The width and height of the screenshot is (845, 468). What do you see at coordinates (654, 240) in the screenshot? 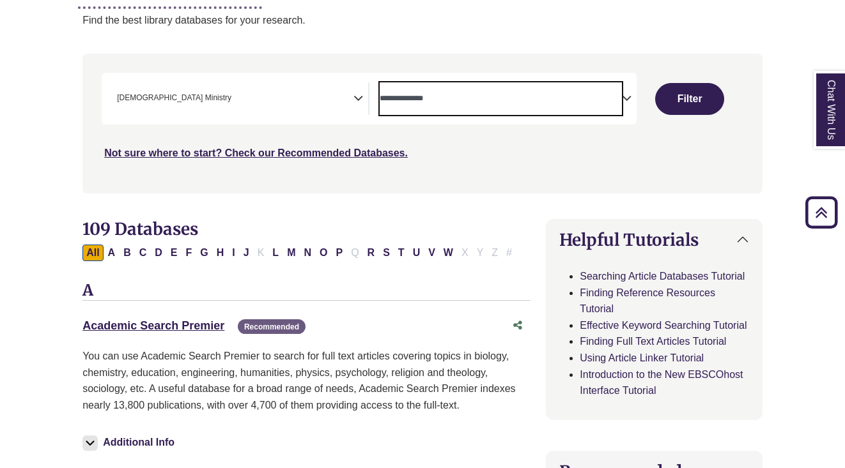
I see `button: Helpful Tutorials` at bounding box center [654, 240].